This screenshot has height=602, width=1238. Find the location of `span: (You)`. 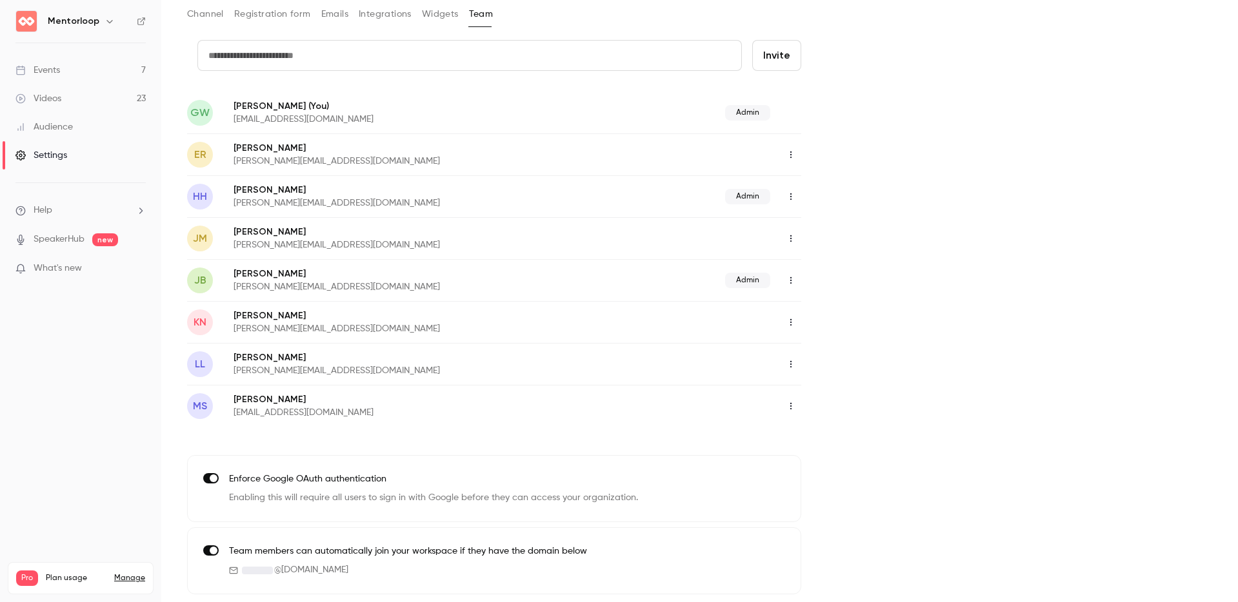

span: (You) is located at coordinates (317, 106).